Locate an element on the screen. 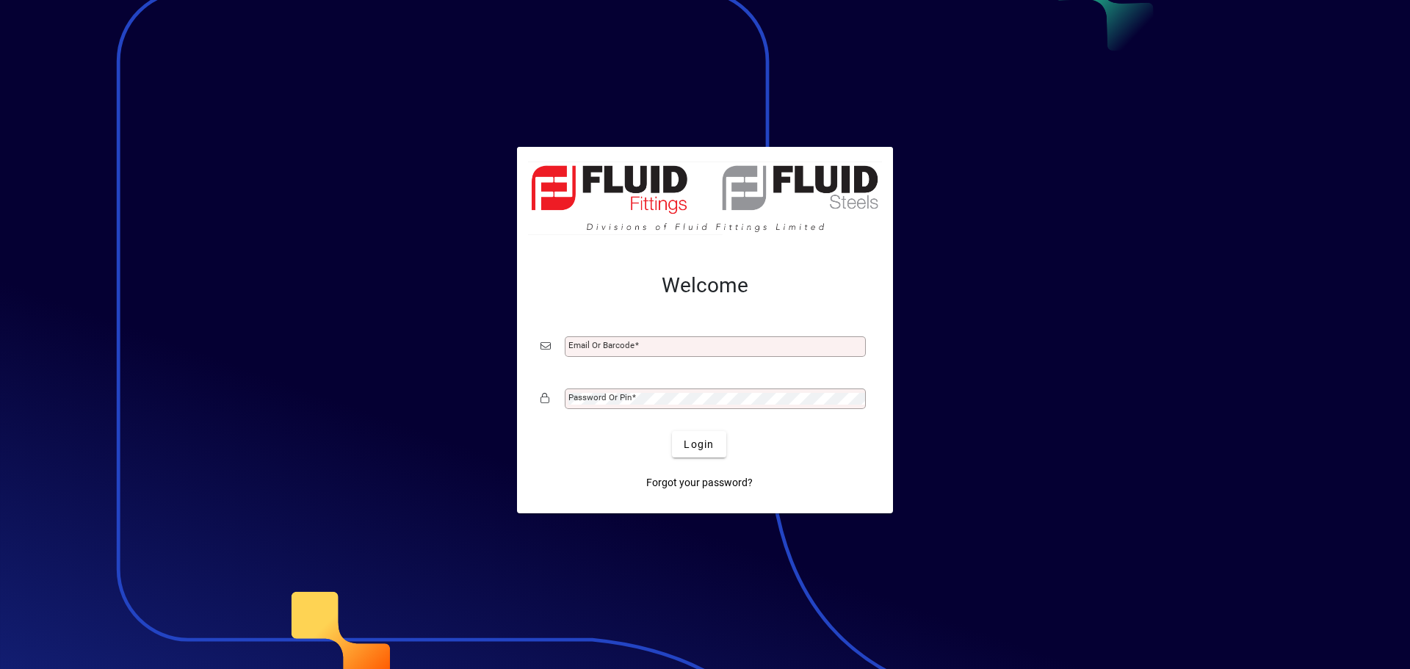 The image size is (1410, 669). a: Forgot your password? is located at coordinates (699, 482).